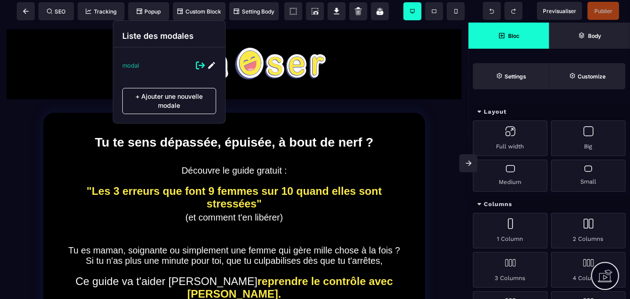 Image resolution: width=630 pixels, height=299 pixels. Describe the element at coordinates (169, 101) in the screenshot. I see `p: + Ajouter une nouvelle modale` at that location.